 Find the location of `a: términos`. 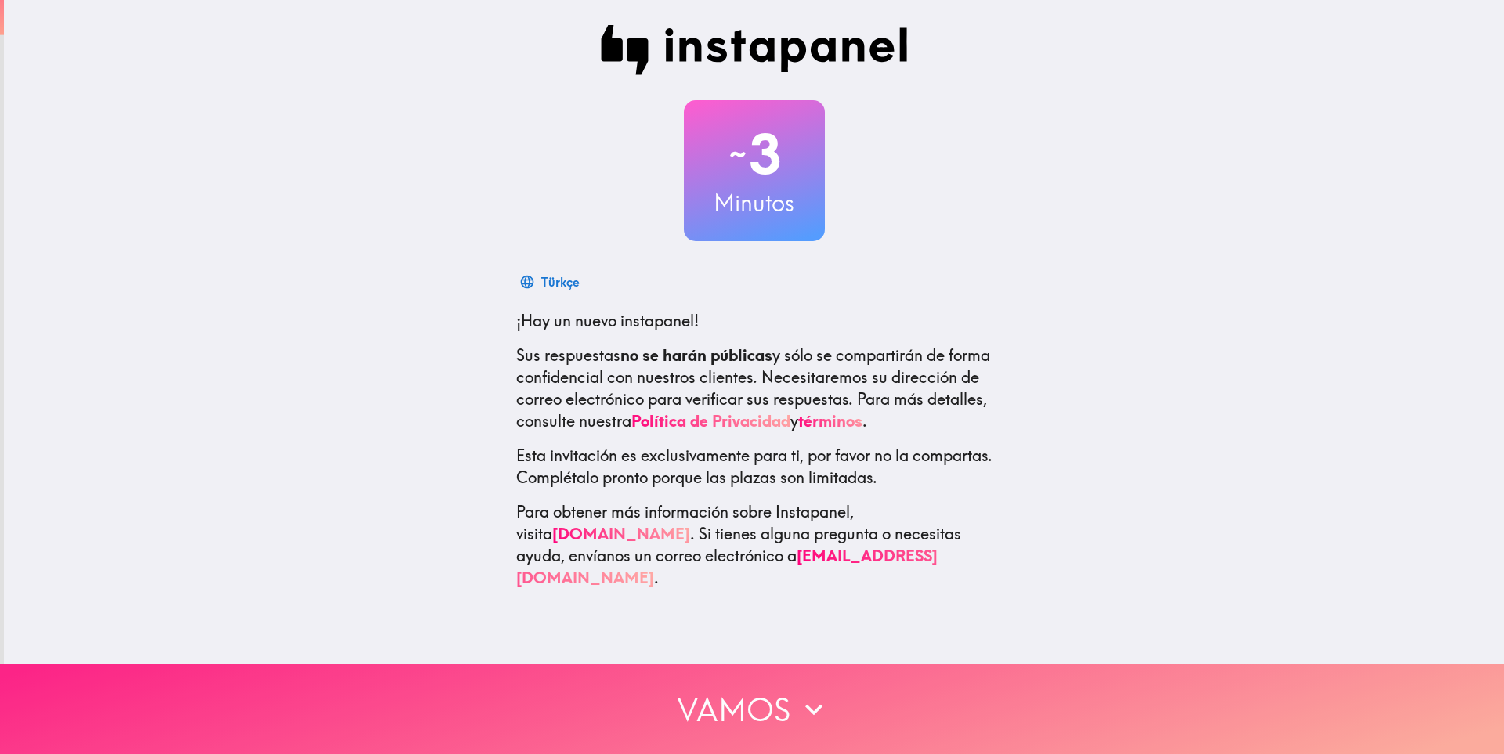

a: términos is located at coordinates (830, 421).